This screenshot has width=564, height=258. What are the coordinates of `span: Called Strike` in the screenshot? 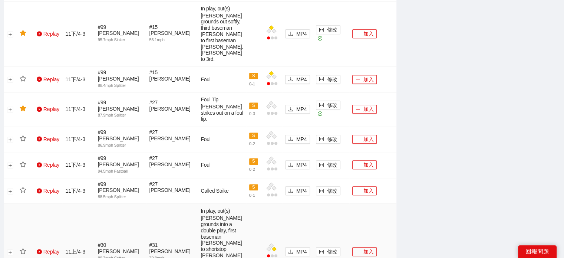 It's located at (215, 190).